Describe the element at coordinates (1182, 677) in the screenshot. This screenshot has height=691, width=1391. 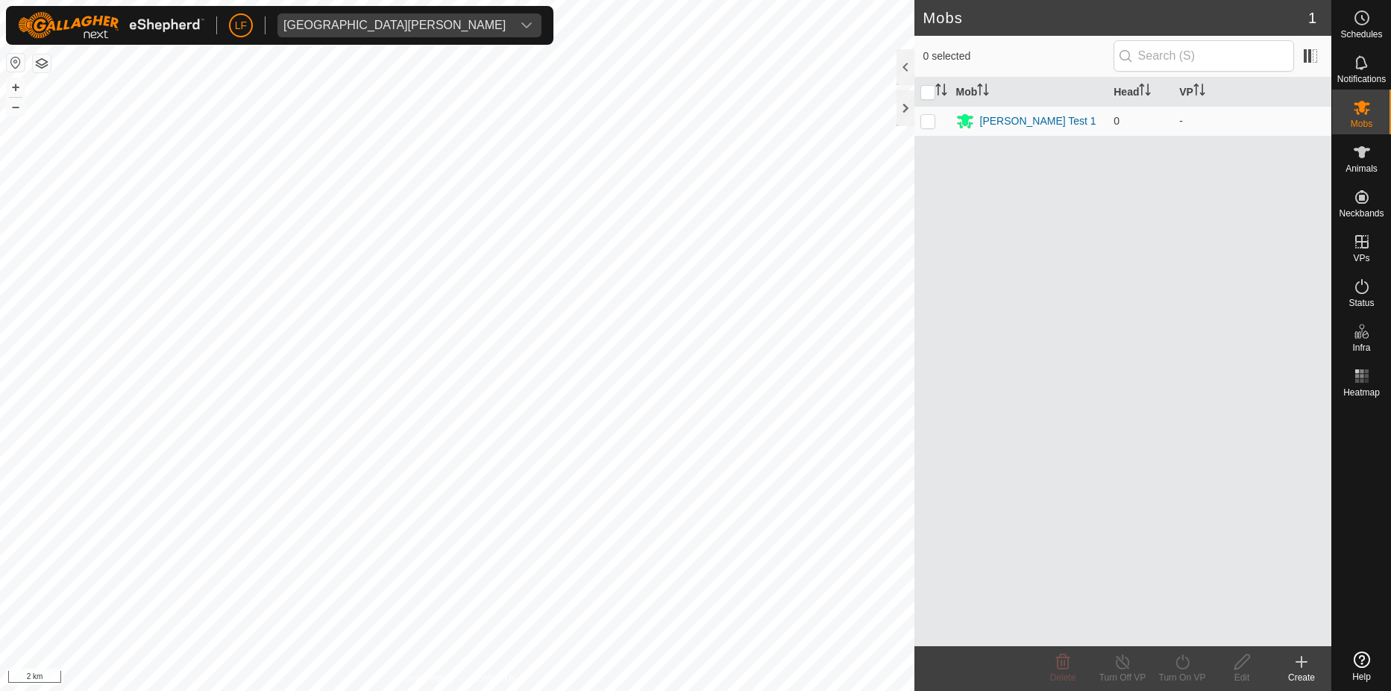
I see `div: Turn On VP` at that location.